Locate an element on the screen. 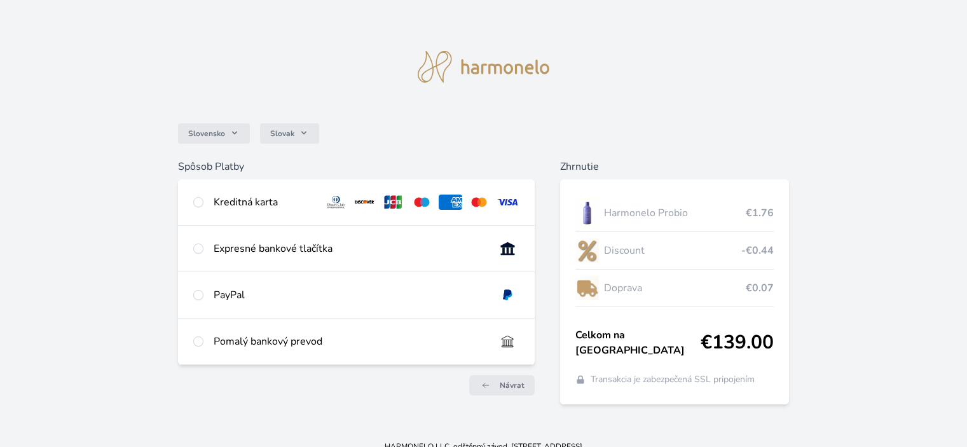 The height and width of the screenshot is (447, 967). img: logo.svg is located at coordinates (484, 67).